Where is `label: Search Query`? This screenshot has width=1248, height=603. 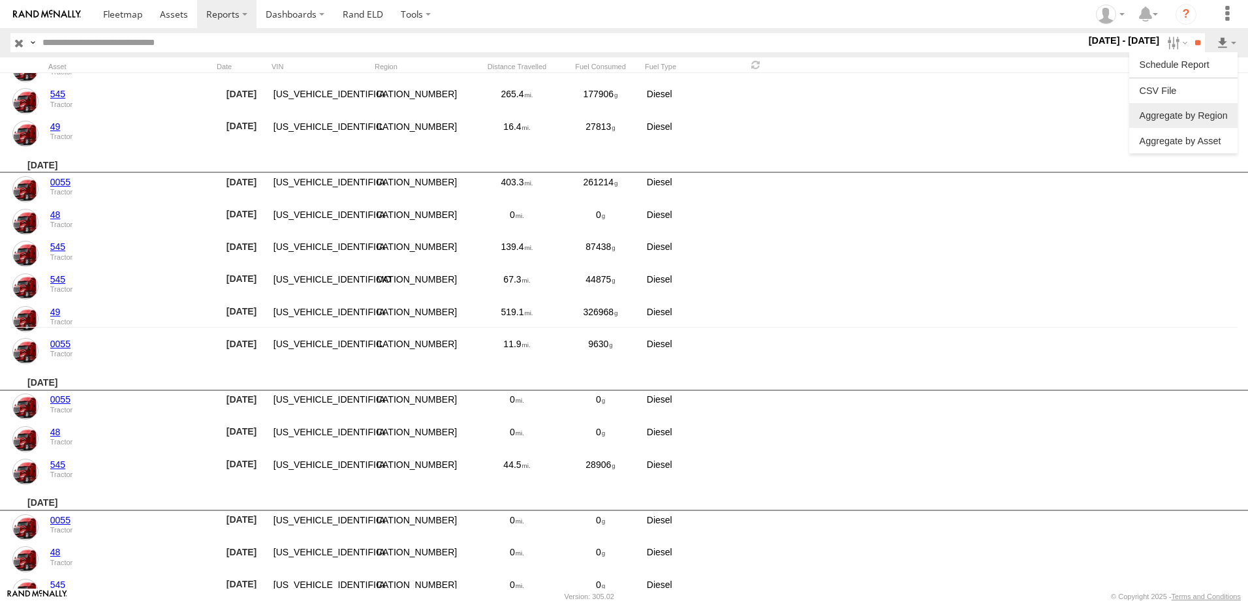
label: Search Query is located at coordinates (33, 42).